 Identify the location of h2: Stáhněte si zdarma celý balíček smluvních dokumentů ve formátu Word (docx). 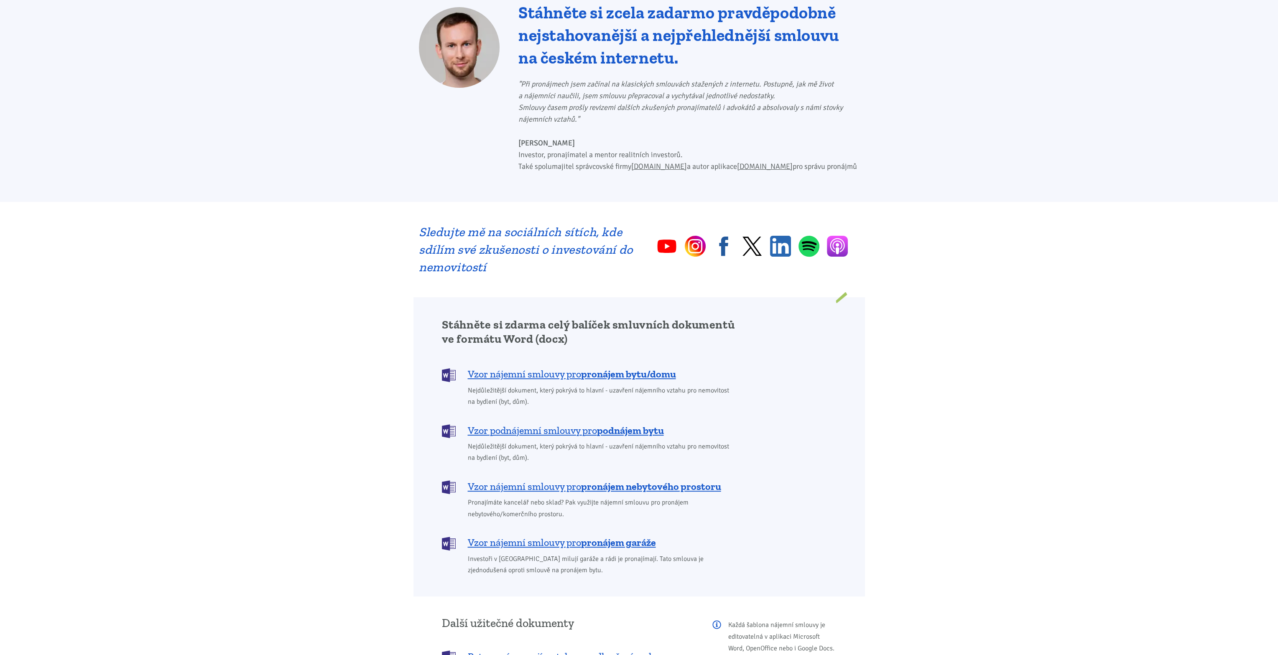
(588, 332).